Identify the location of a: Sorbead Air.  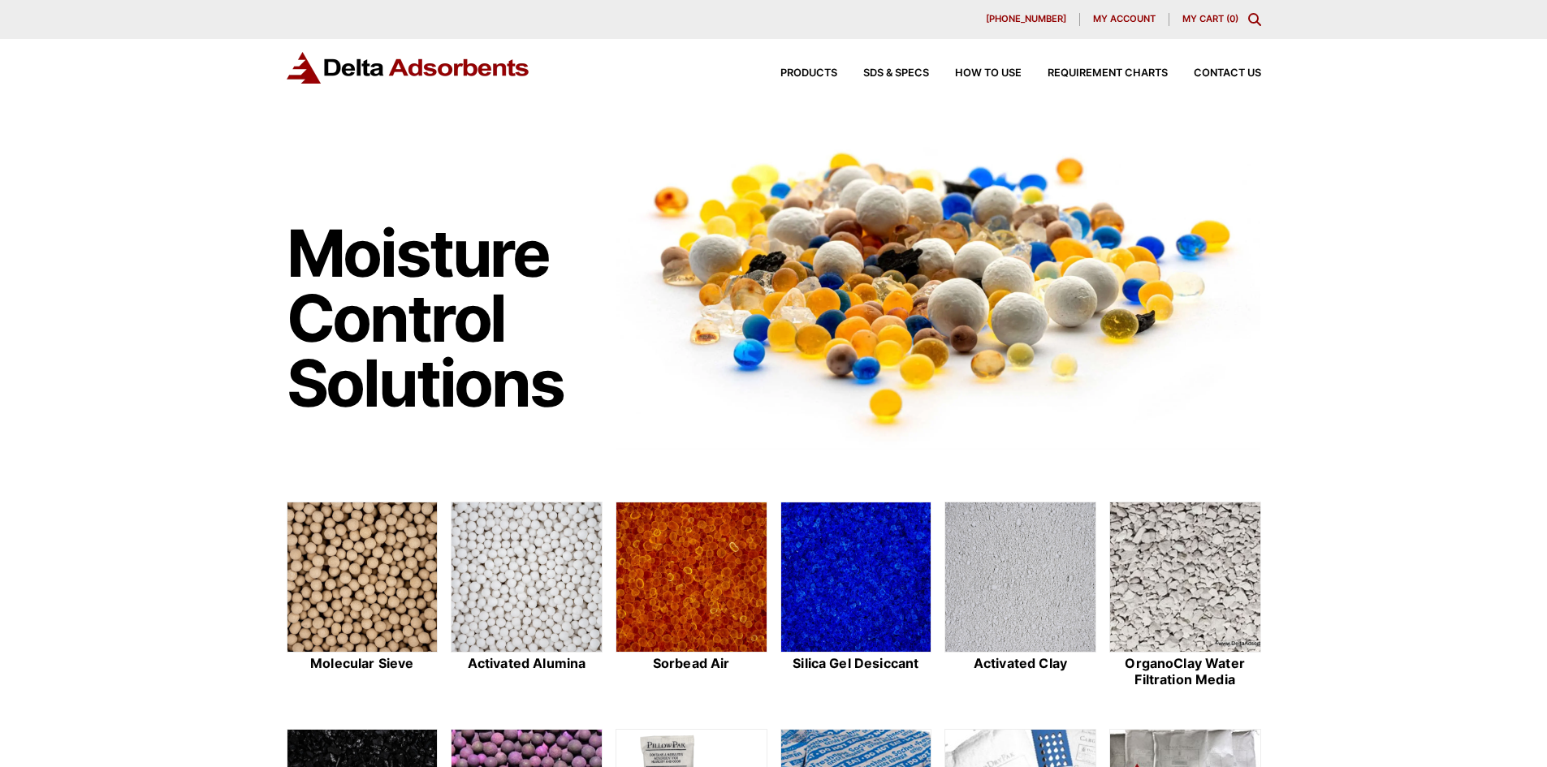
(691, 596).